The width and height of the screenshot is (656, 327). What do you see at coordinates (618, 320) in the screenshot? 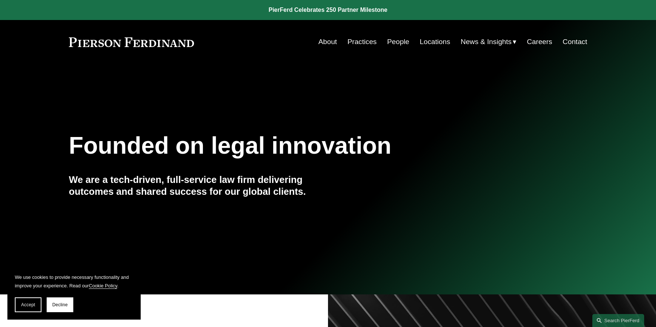
I see `a: Search this site` at bounding box center [618, 320].